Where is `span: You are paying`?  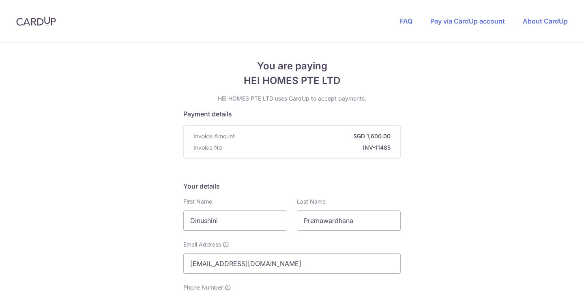
span: You are paying is located at coordinates (292, 66).